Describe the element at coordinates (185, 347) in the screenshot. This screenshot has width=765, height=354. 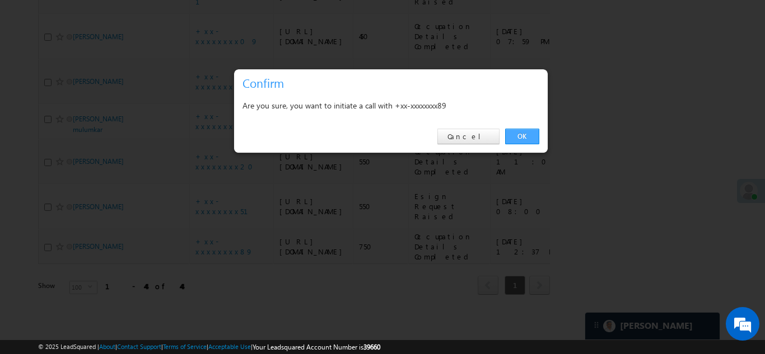
I see `a: Terms of Service` at that location.